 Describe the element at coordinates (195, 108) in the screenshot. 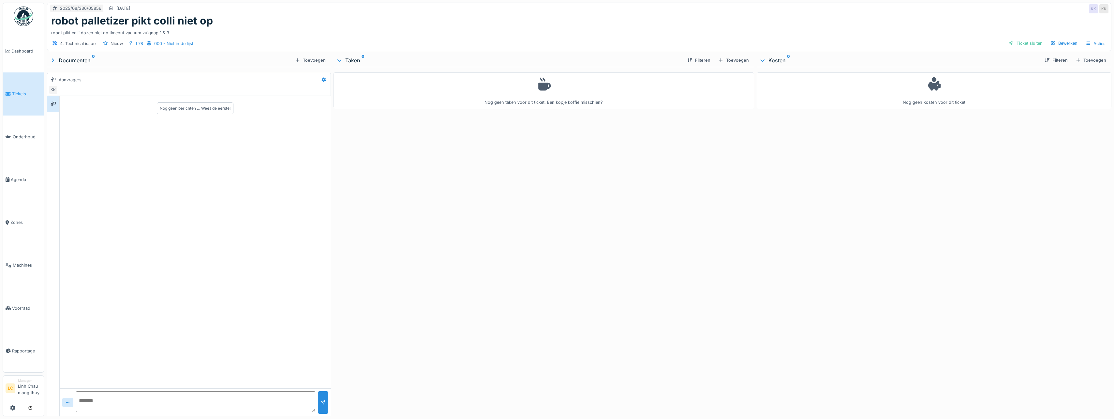

I see `div: Nog geen berichten … Wees de eerste!` at that location.